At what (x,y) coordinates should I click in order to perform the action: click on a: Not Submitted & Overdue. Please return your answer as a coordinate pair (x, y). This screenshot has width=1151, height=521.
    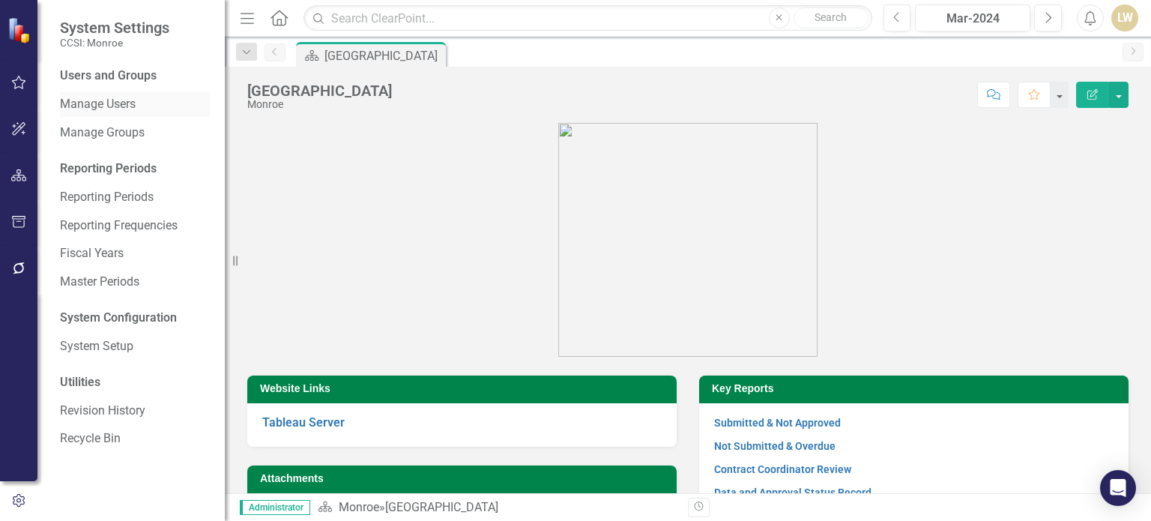
    Looking at the image, I should click on (775, 446).